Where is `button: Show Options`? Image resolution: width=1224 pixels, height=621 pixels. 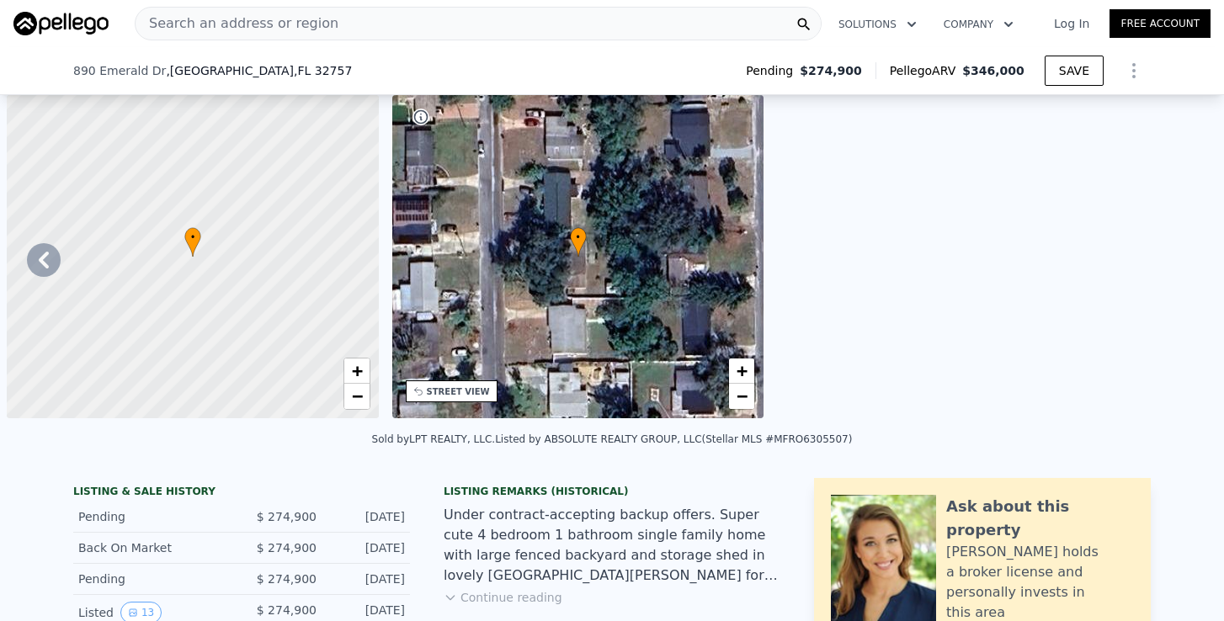 button: Show Options is located at coordinates (1134, 71).